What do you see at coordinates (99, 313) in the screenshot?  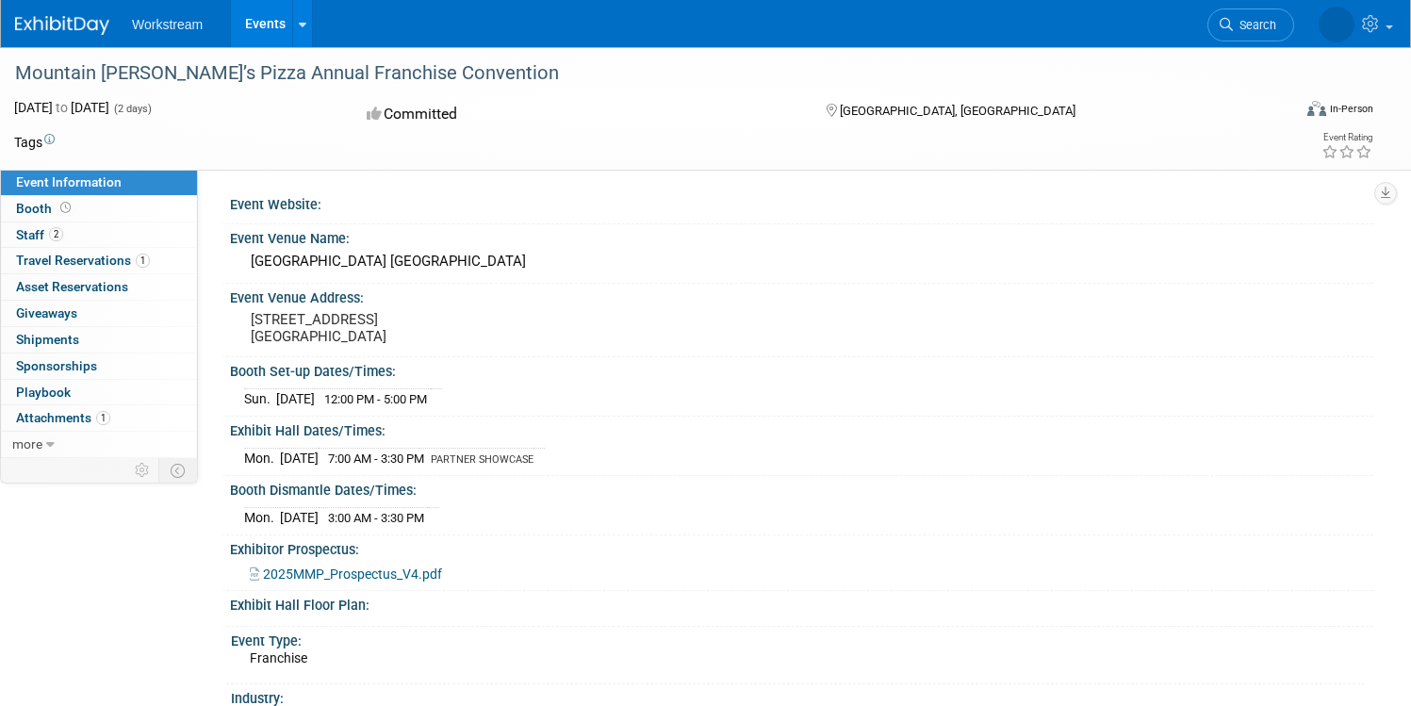 I see `a: Giveaways` at bounding box center [99, 313].